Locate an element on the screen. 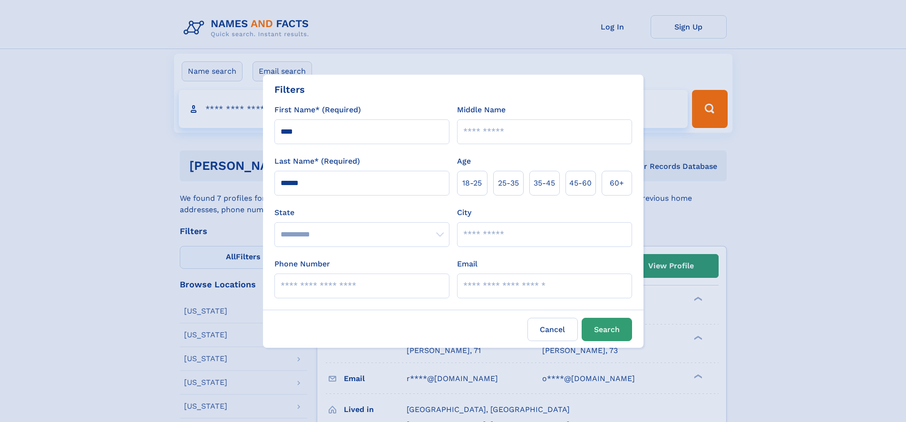 This screenshot has width=906, height=422. label: Last Name* (Required) is located at coordinates (317, 161).